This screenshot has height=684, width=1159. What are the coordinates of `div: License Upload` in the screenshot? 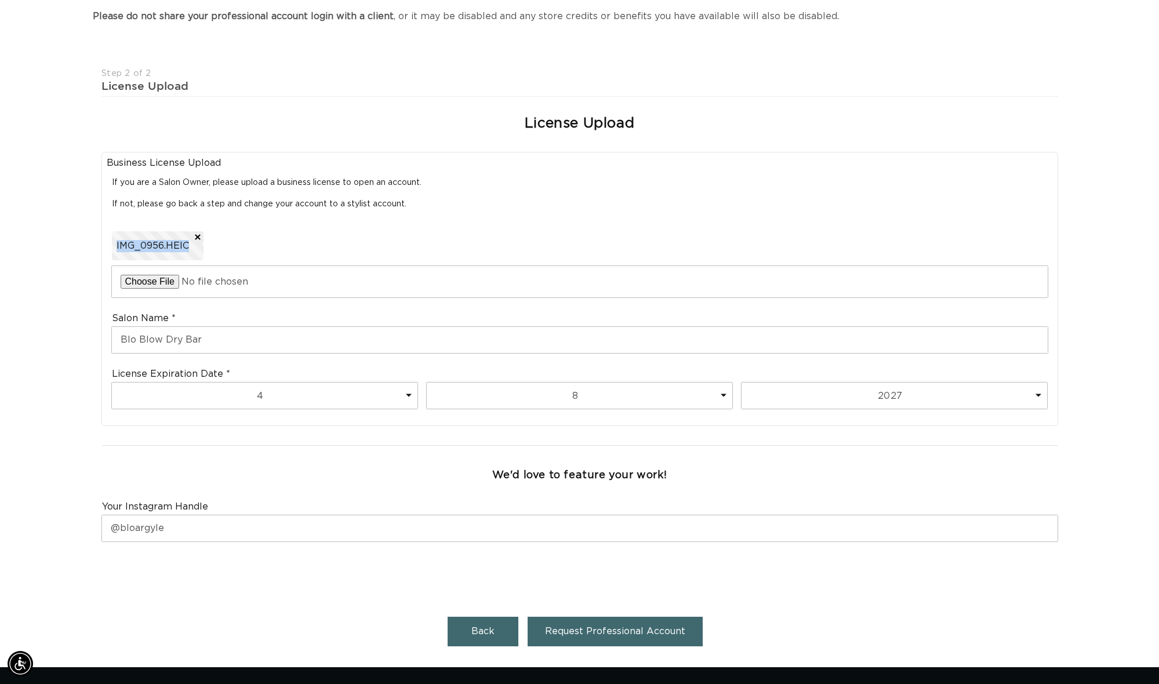 It's located at (580, 86).